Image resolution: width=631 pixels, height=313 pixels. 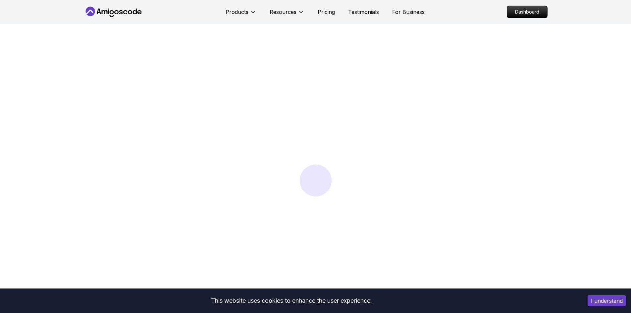 What do you see at coordinates (291, 301) in the screenshot?
I see `div: This website uses cookies to enhance the user experience.` at bounding box center [291, 301].